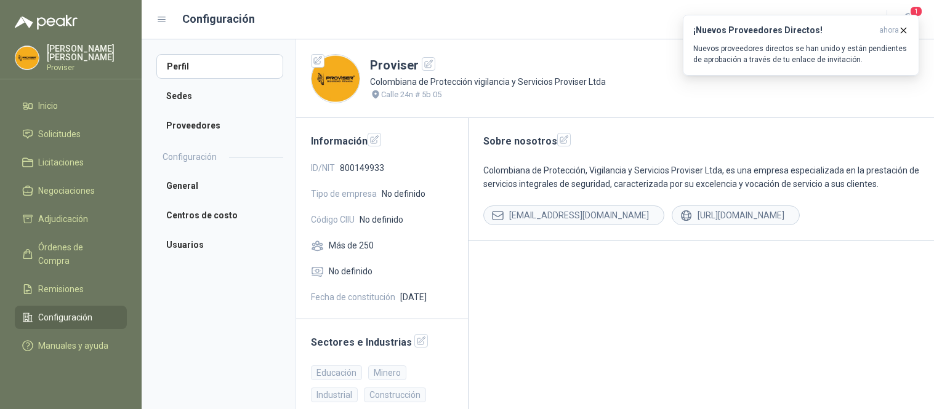  I want to click on span: Remisiones, so click(61, 289).